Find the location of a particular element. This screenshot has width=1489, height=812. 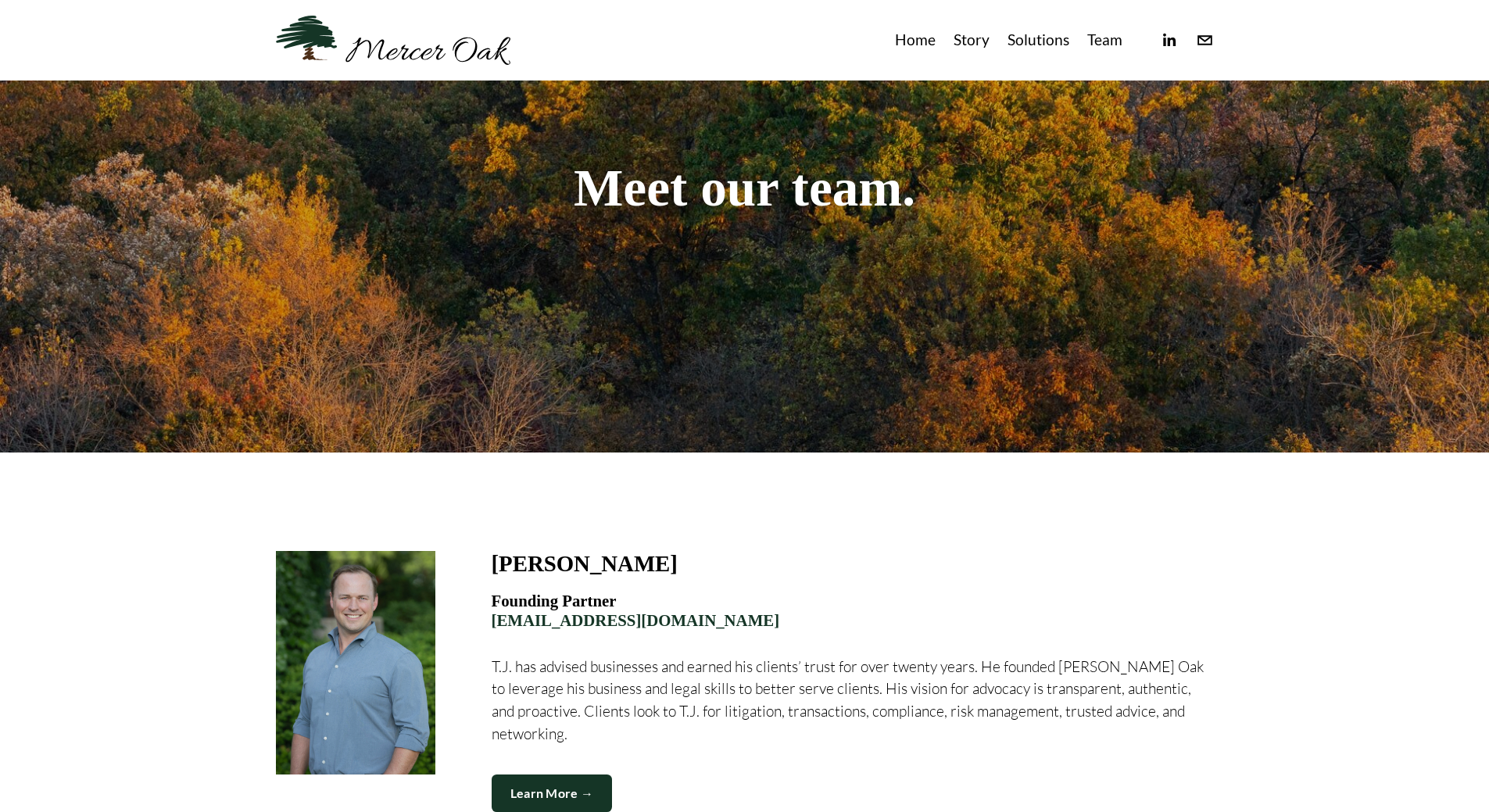

a: Team is located at coordinates (1104, 40).